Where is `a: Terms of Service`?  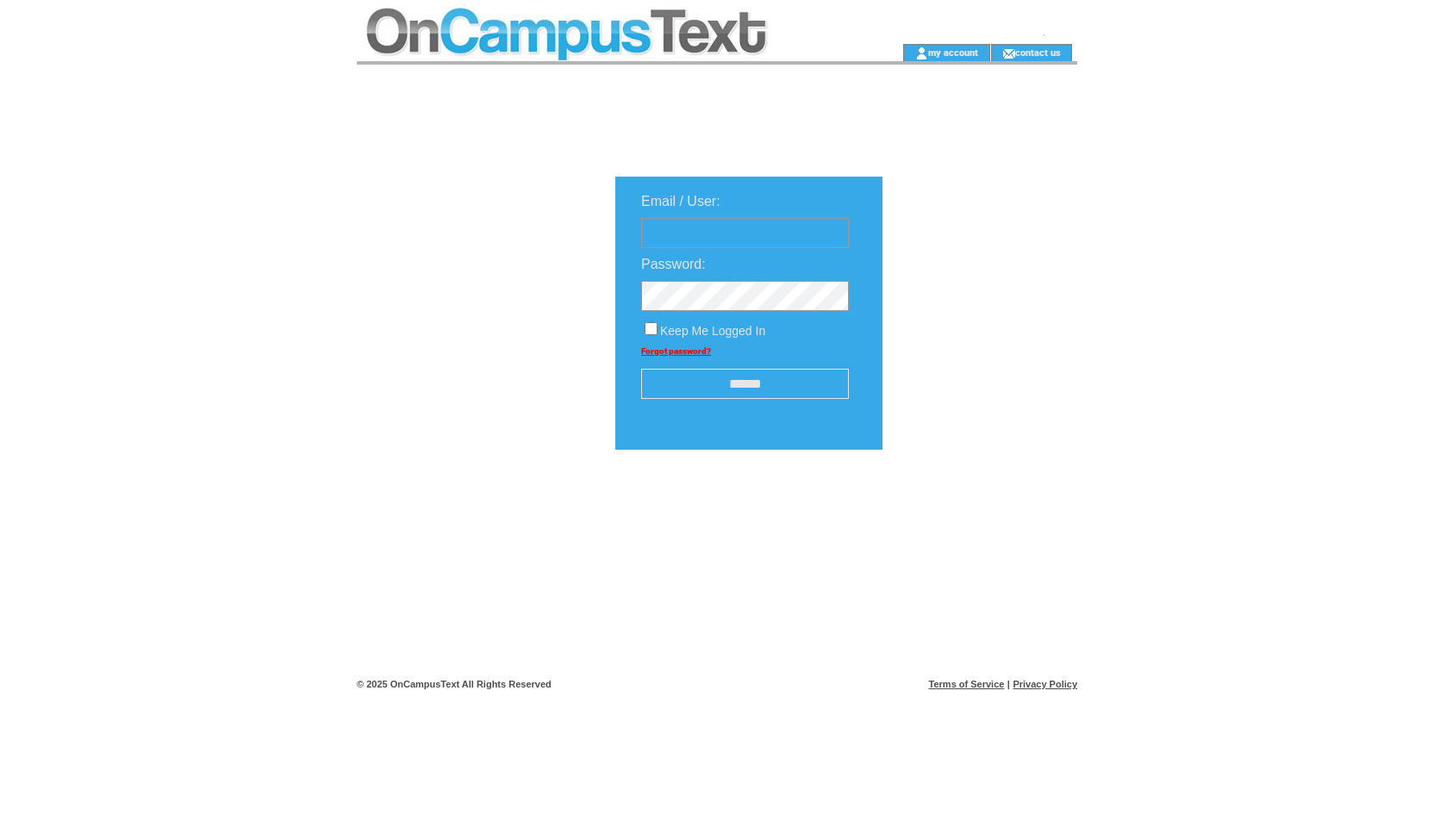
a: Terms of Service is located at coordinates (967, 684).